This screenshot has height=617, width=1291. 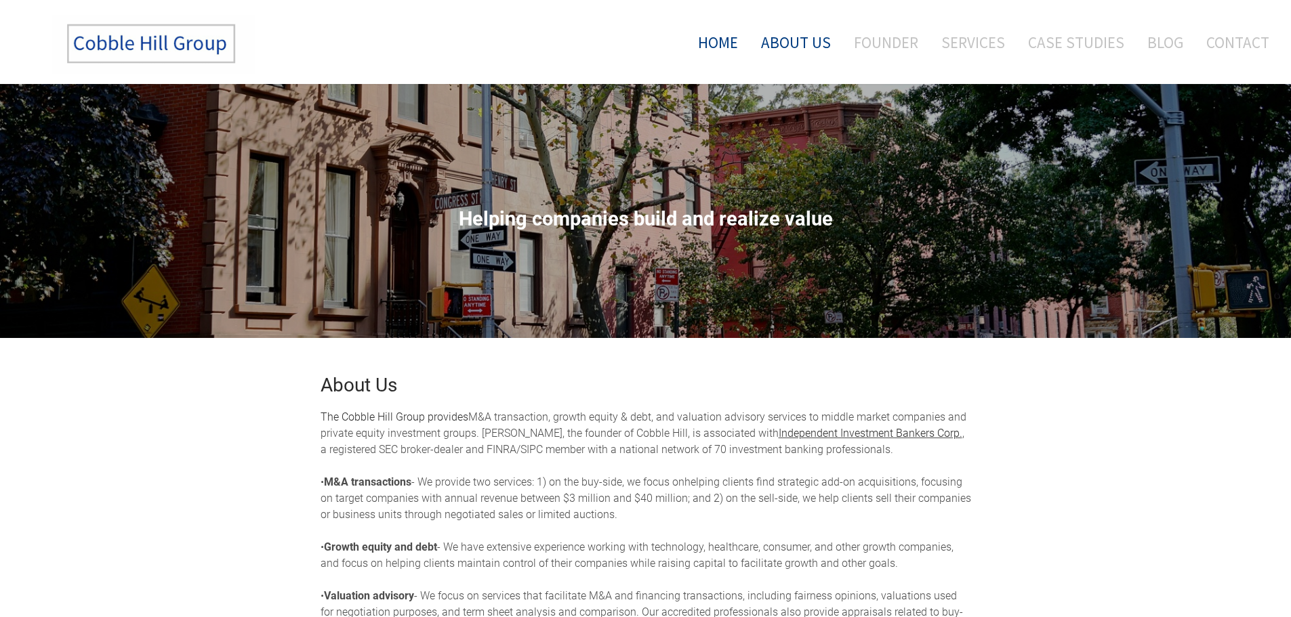 What do you see at coordinates (870, 433) in the screenshot?
I see `a: Independent Investment Bankers Corp.` at bounding box center [870, 433].